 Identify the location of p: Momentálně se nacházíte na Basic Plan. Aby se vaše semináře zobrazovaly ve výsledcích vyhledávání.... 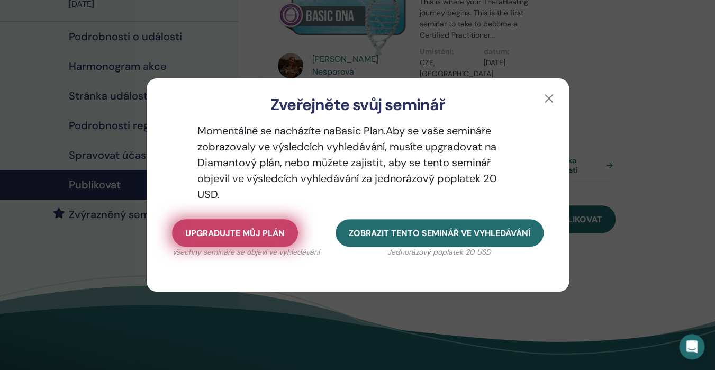
(358, 162).